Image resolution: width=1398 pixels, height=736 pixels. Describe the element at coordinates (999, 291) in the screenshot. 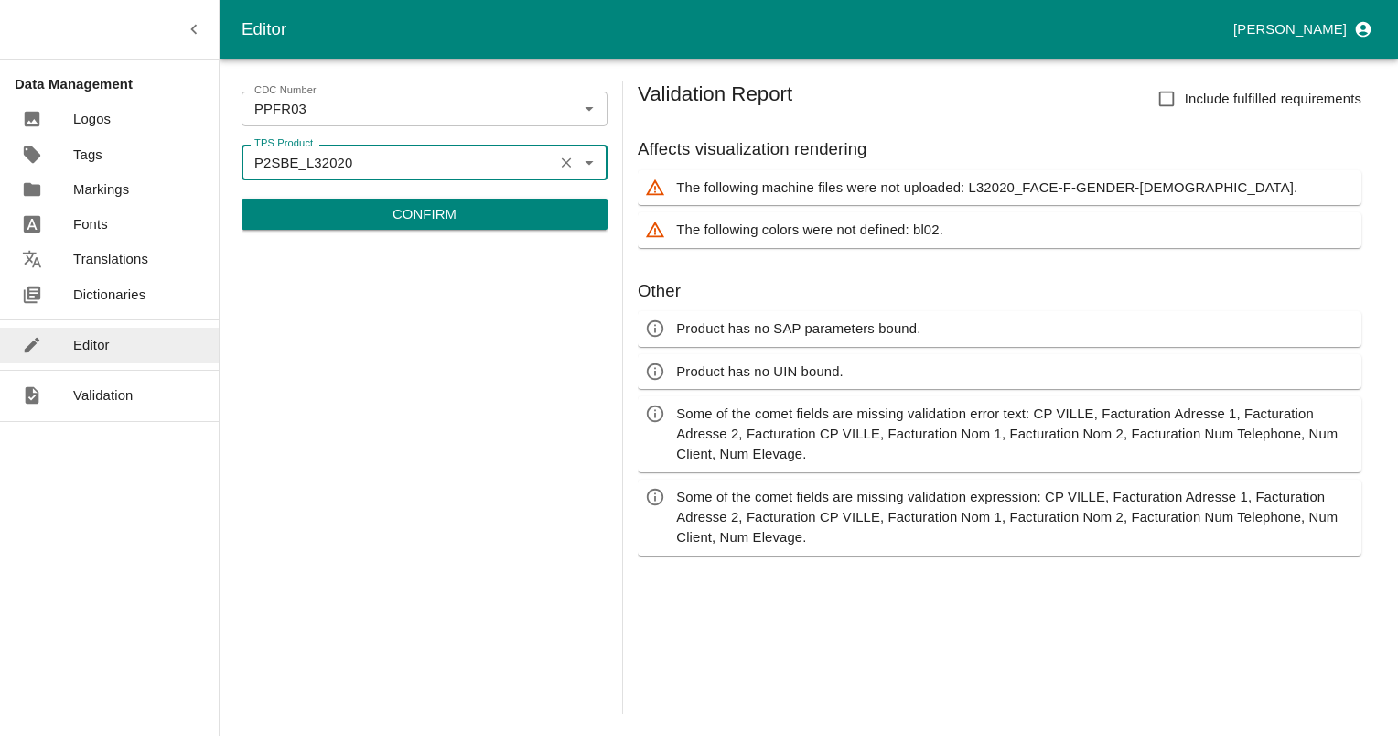

I see `h6: Other` at that location.